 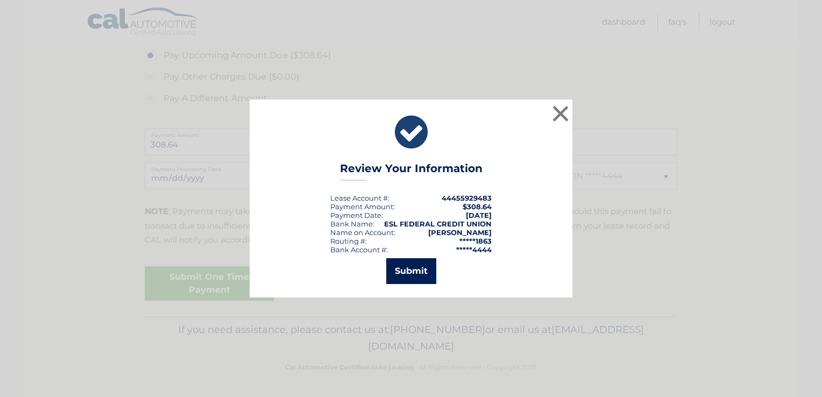 I want to click on span: $308.64, so click(x=477, y=207).